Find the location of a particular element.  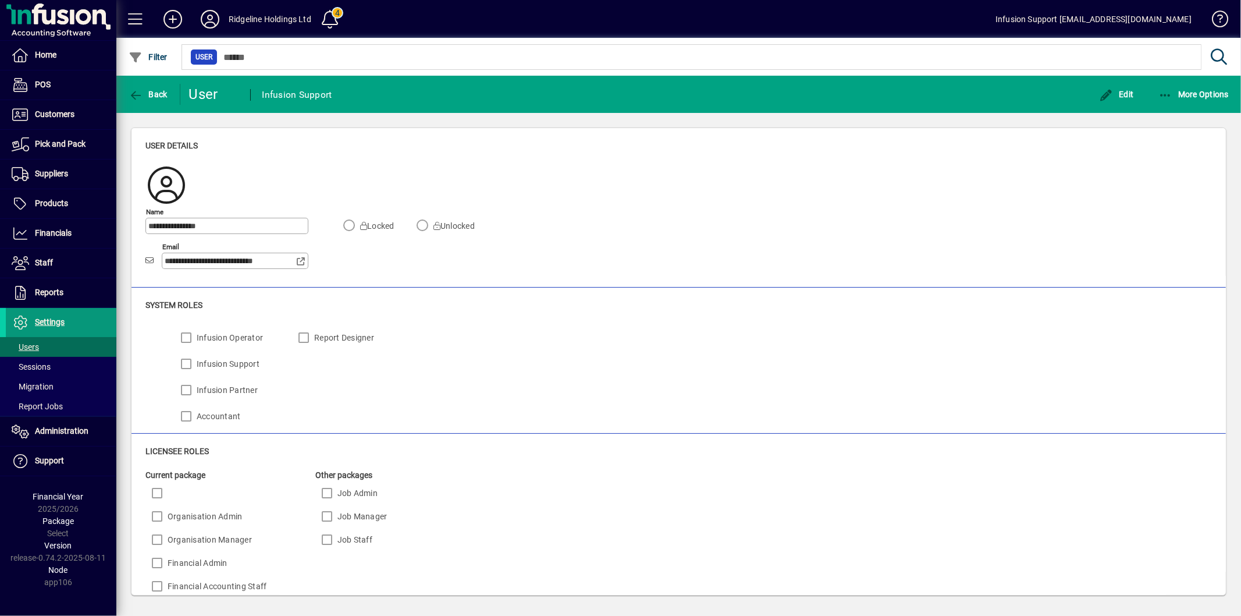

a: Report Jobs is located at coordinates (61, 406).